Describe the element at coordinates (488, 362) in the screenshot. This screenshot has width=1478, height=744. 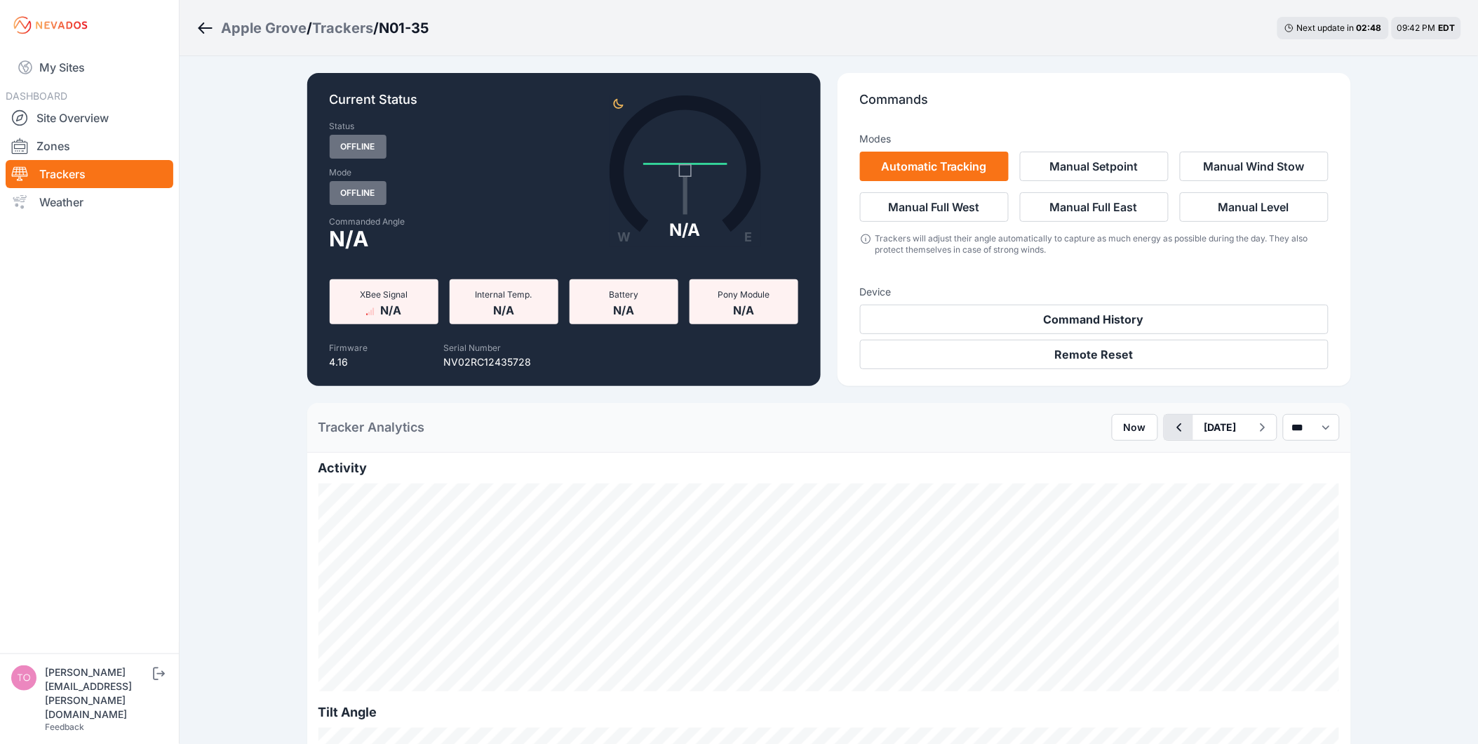
I see `p: NV02RC12435728` at that location.